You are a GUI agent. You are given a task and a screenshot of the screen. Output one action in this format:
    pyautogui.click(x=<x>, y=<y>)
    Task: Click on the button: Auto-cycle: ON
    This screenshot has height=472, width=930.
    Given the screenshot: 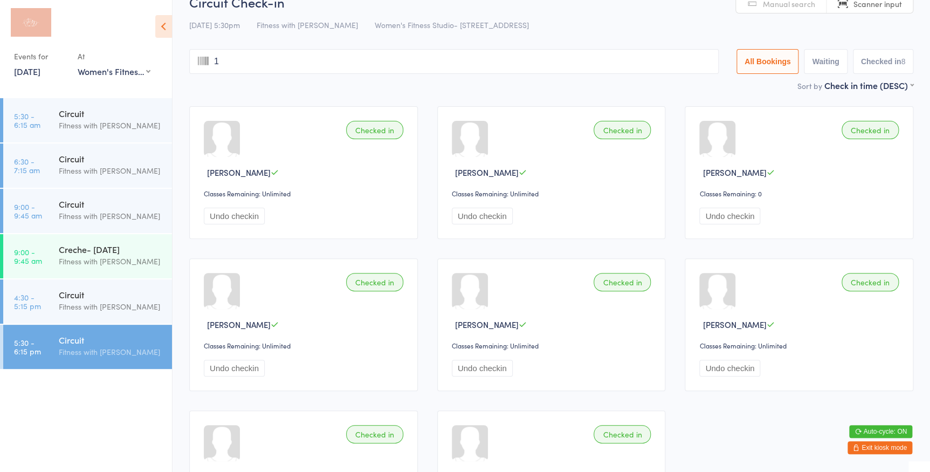 What is the action you would take?
    pyautogui.click(x=881, y=431)
    